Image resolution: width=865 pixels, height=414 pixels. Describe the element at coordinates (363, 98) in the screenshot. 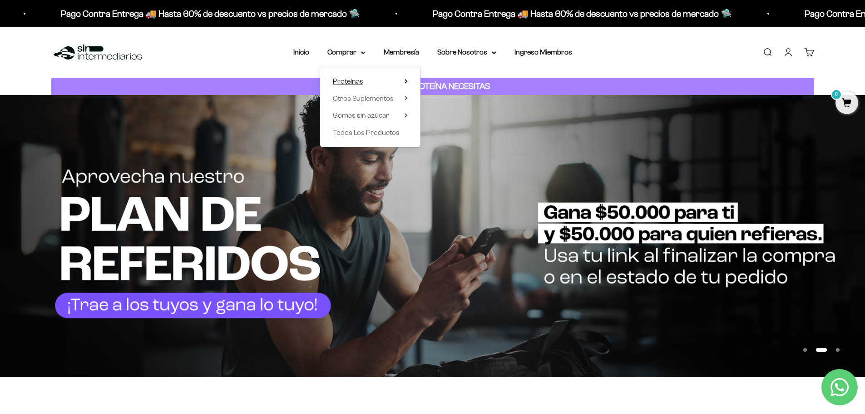

I see `span: Otros Suplementos` at that location.